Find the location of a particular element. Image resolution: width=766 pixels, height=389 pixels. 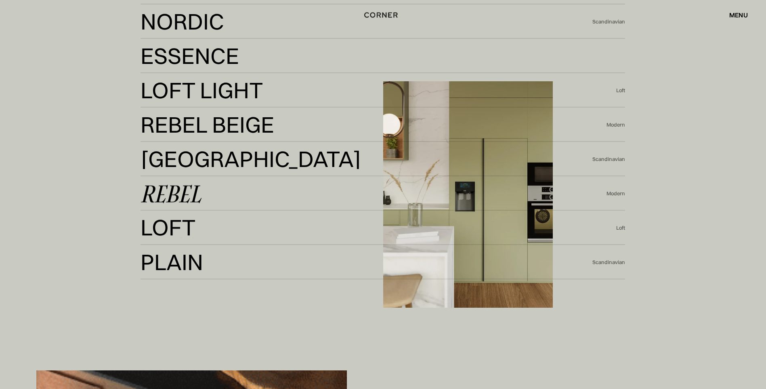

a: home is located at coordinates (383, 15).